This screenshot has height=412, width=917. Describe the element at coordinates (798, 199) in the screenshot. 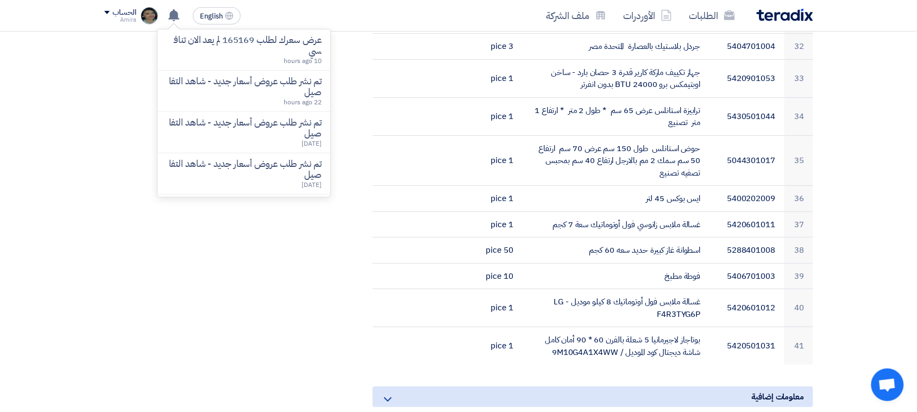

I see `td: 36` at that location.